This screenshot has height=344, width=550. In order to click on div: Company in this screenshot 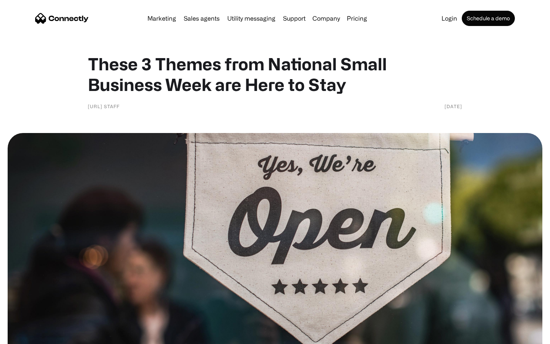, I will do `click(326, 18)`.